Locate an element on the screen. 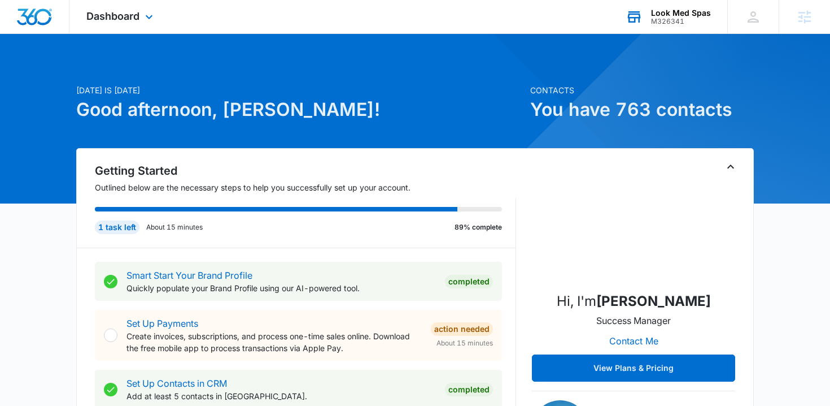 The image size is (830, 406). div: 1 task left is located at coordinates (117, 227).